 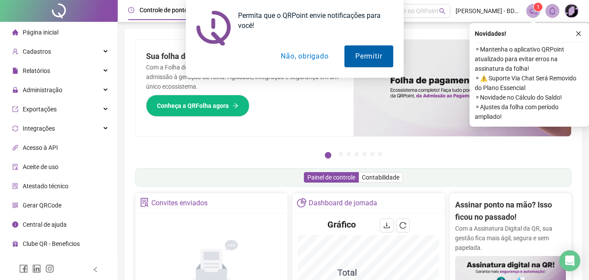 I want to click on span: Atestado técnico, so click(x=45, y=186).